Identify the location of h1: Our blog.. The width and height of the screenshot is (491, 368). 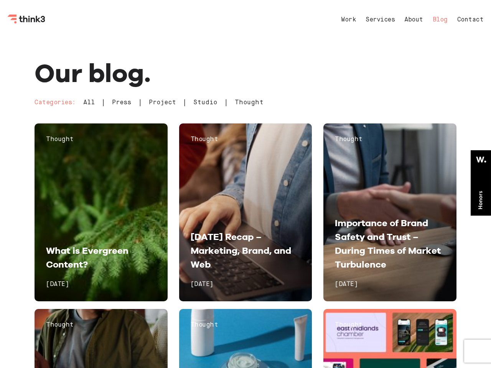
(245, 73).